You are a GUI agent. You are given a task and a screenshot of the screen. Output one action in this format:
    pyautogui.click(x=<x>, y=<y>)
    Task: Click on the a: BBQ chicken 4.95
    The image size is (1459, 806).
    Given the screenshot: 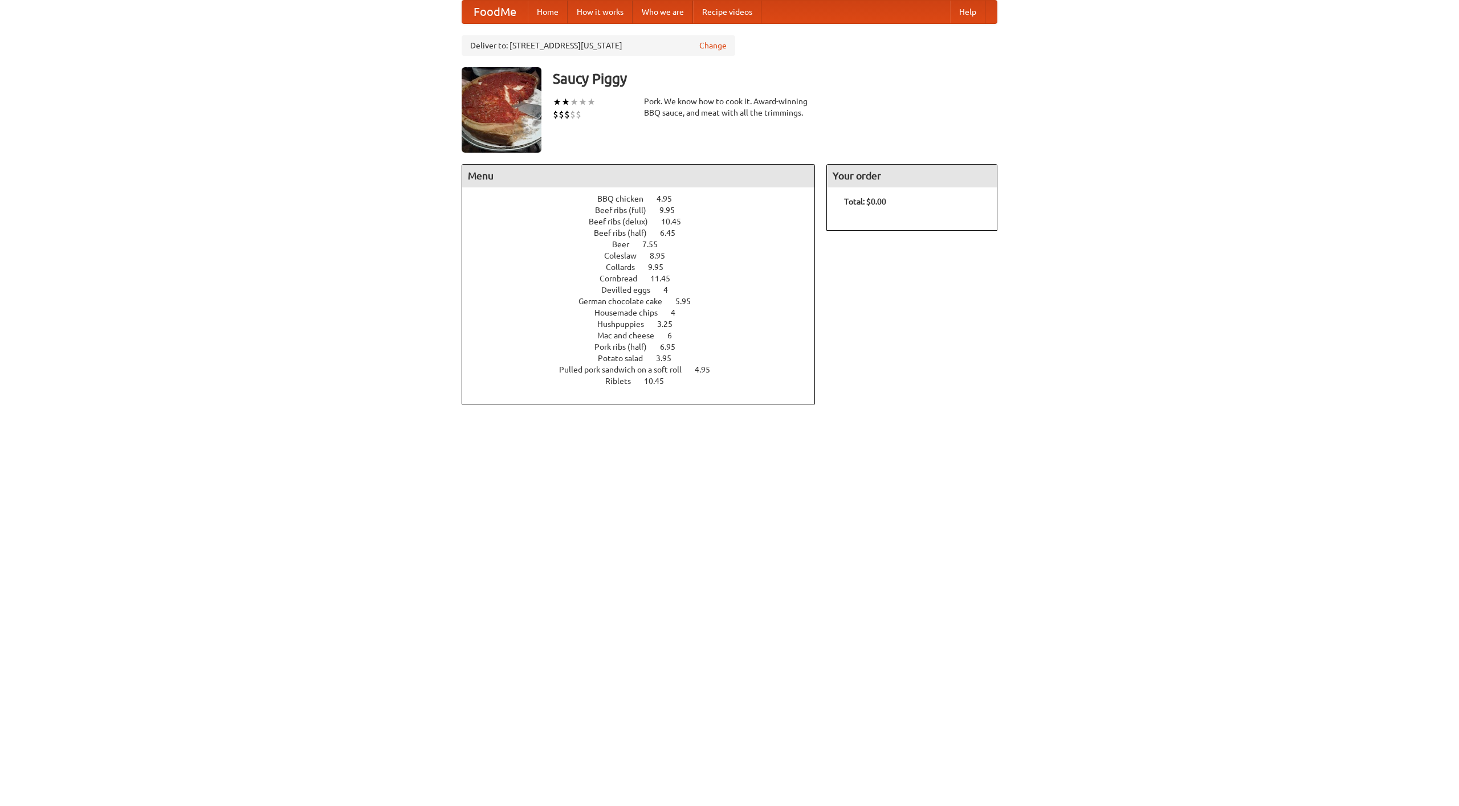 What is the action you would take?
    pyautogui.click(x=645, y=199)
    